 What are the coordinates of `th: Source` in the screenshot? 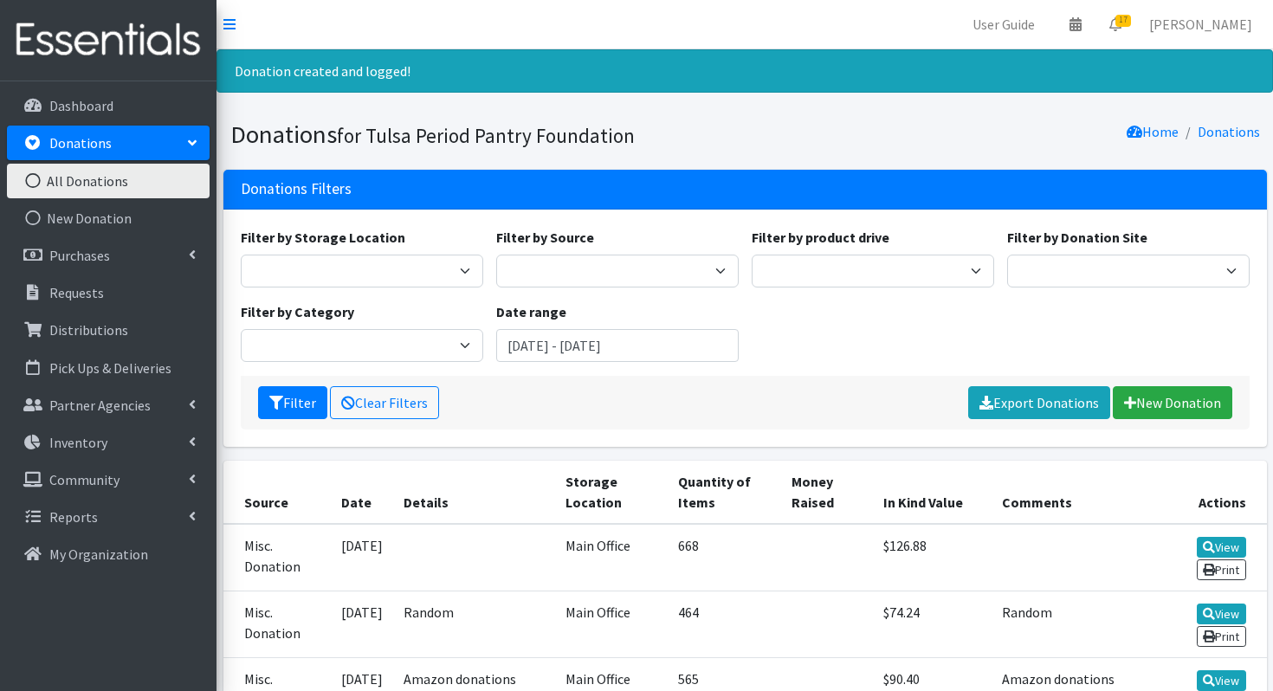 It's located at (277, 492).